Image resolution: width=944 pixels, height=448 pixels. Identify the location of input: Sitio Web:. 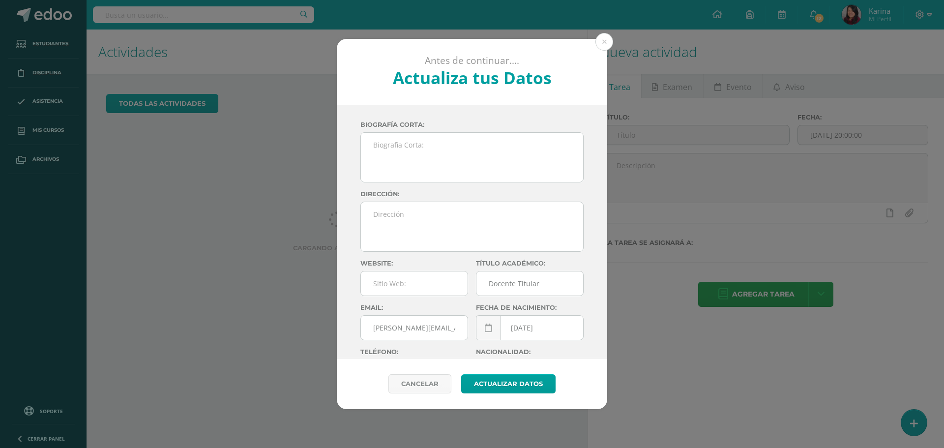
(414, 283).